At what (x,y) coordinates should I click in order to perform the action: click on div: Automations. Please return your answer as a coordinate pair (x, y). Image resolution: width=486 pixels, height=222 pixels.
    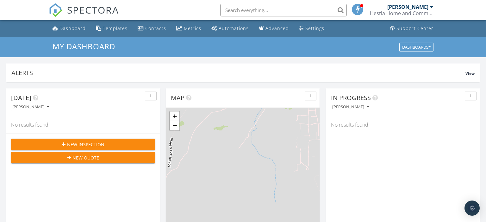
    Looking at the image, I should click on (233, 28).